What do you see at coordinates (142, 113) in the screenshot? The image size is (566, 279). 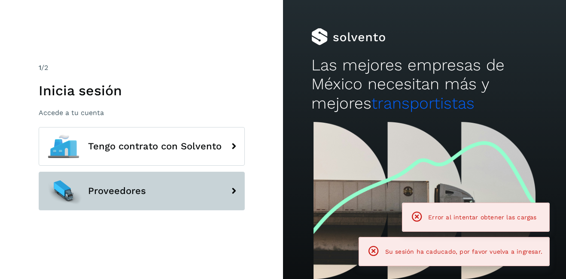 I see `p: Accede a tu cuenta` at bounding box center [142, 113].